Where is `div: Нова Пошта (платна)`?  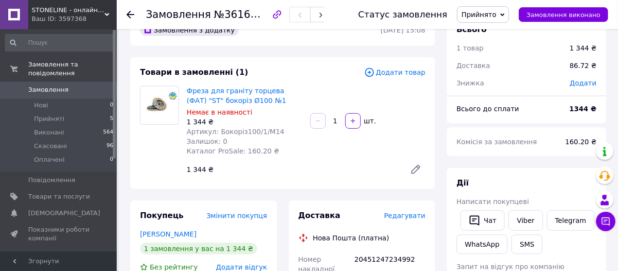 div: Нова Пошта (платна) is located at coordinates (351, 238).